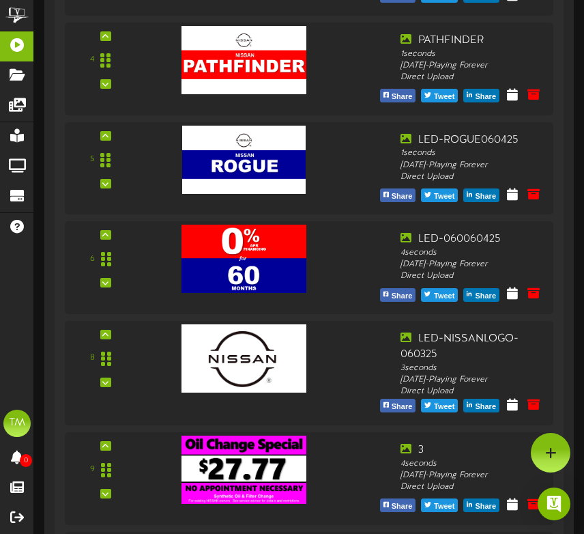 This screenshot has width=584, height=534. I want to click on div: LED-NISSANLOGO-060325, so click(471, 347).